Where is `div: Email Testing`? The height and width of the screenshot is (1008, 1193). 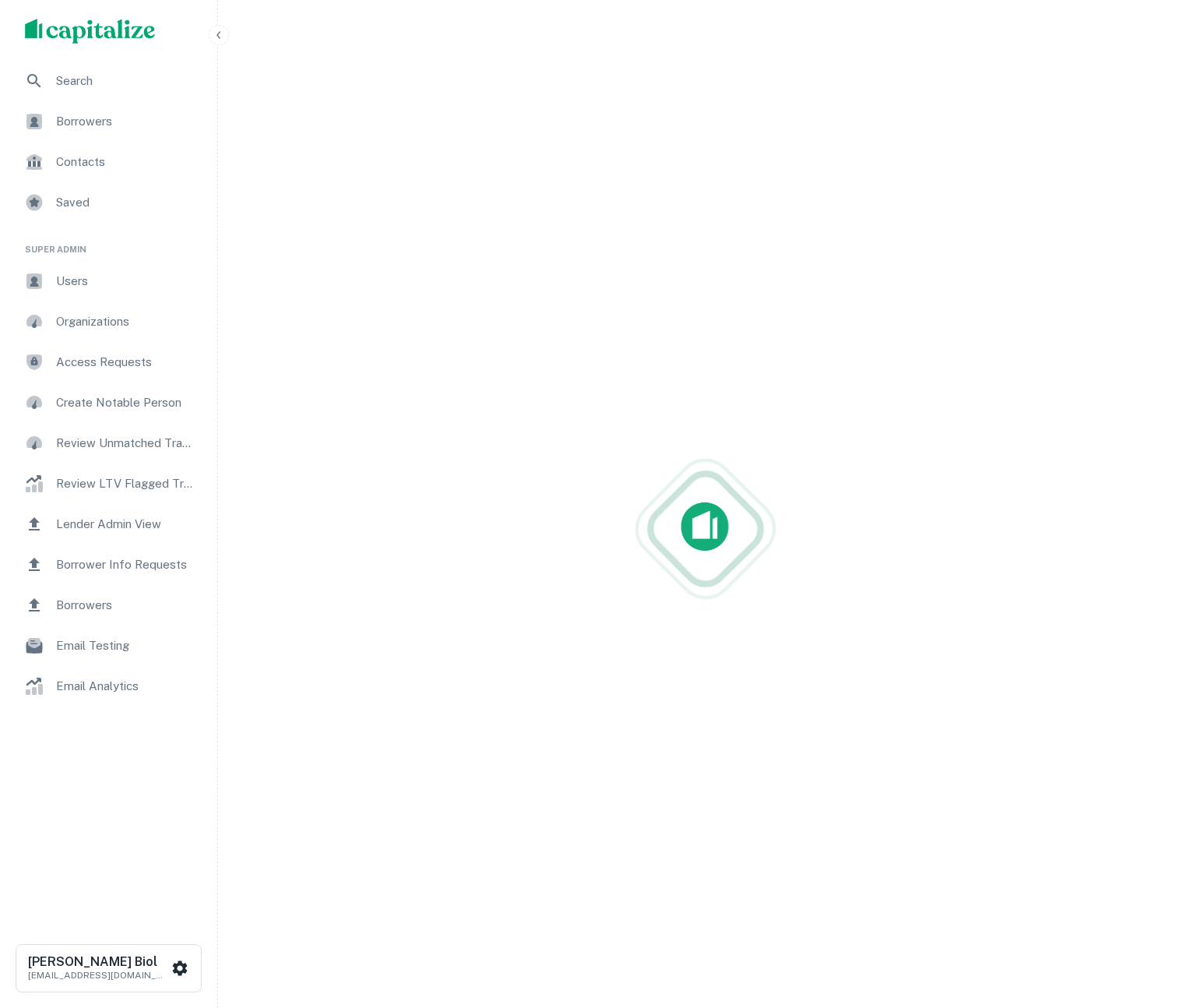 div: Email Testing is located at coordinates (108, 645).